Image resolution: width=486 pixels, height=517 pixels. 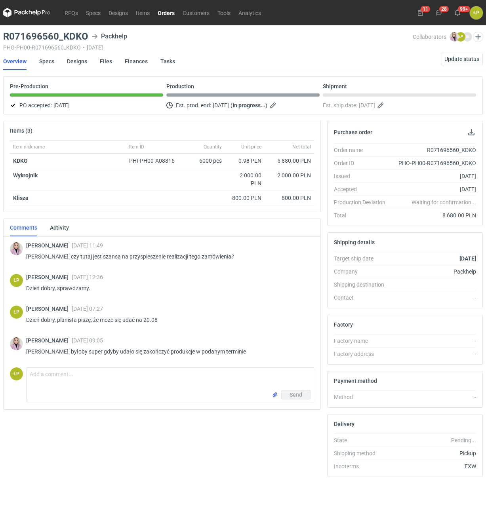 What do you see at coordinates (429, 37) in the screenshot?
I see `span: Collaborators` at bounding box center [429, 37].